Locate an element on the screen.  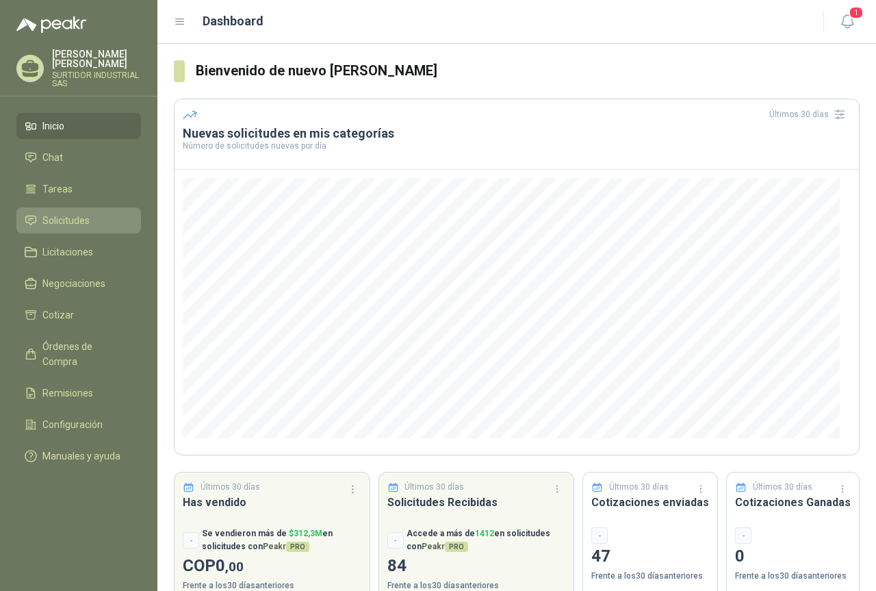
span: Manuales y ayuda is located at coordinates (81, 456).